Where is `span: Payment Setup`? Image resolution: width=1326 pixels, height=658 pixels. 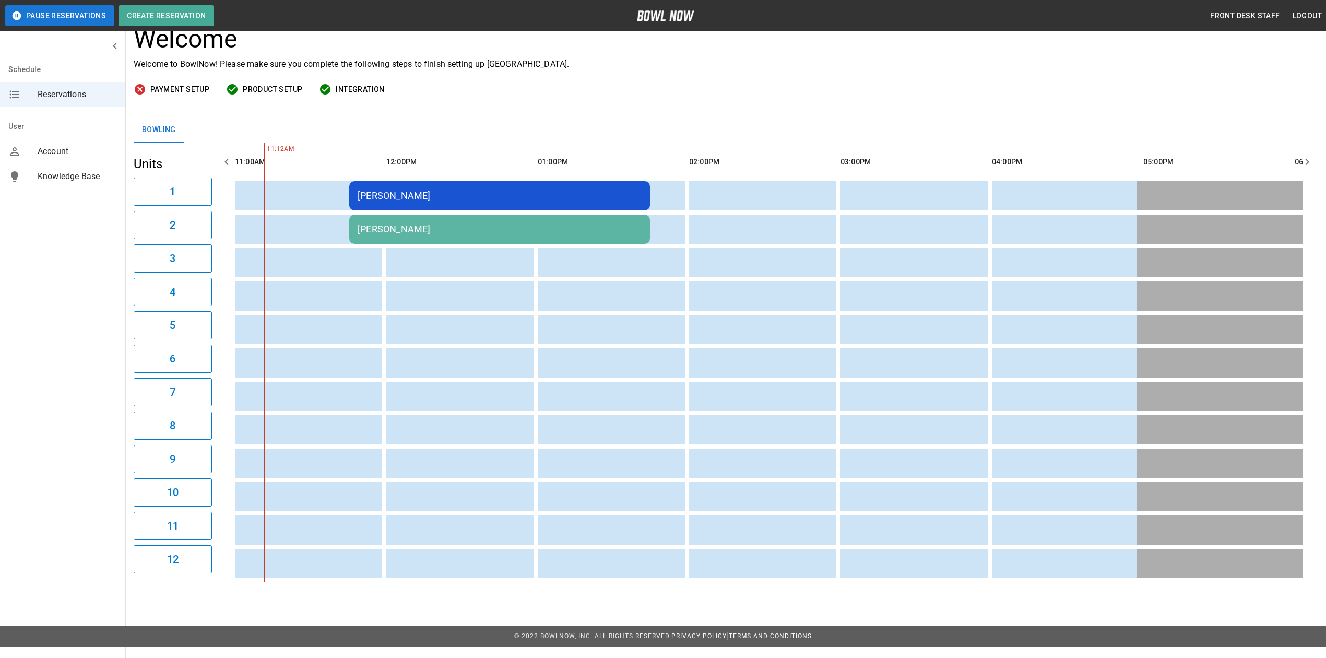
span: Payment Setup is located at coordinates (180, 89).